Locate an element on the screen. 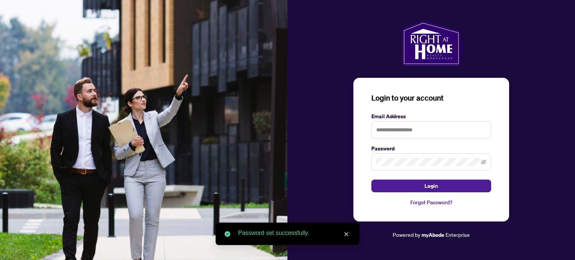  label: Password is located at coordinates (431, 149).